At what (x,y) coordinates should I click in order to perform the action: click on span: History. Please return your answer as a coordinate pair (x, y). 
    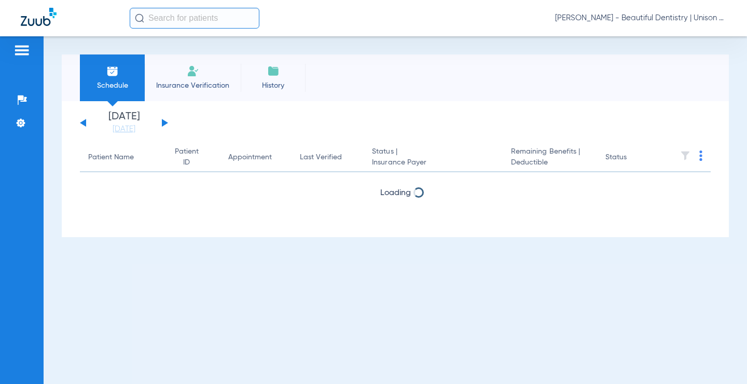
    Looking at the image, I should click on (273, 86).